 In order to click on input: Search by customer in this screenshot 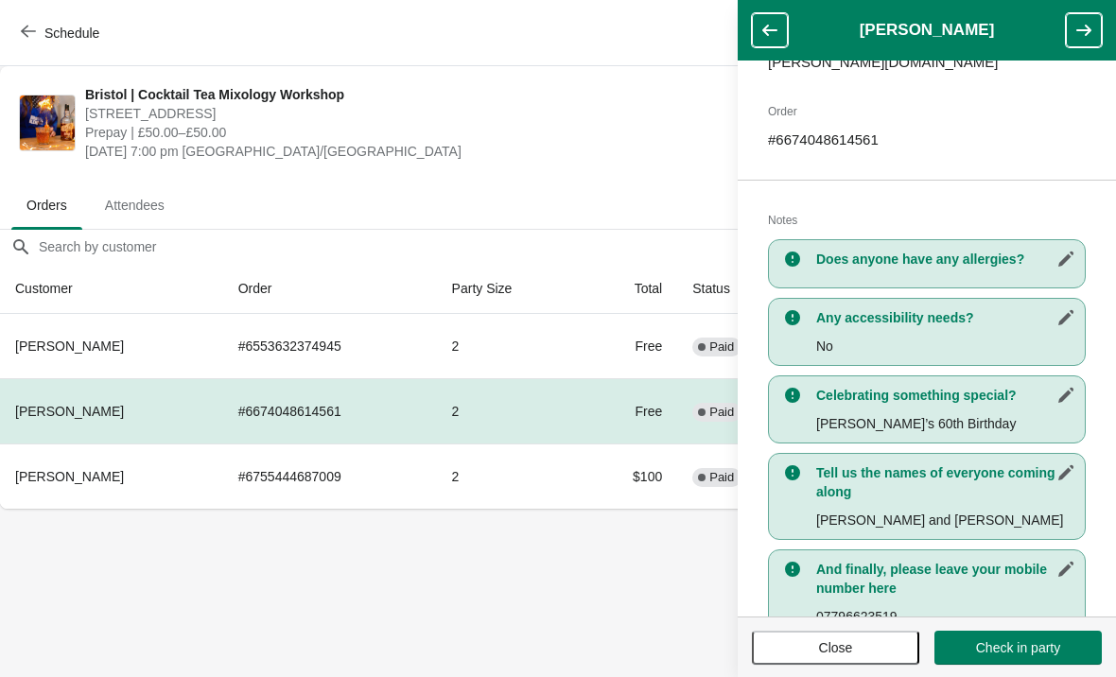, I will do `click(577, 247)`.